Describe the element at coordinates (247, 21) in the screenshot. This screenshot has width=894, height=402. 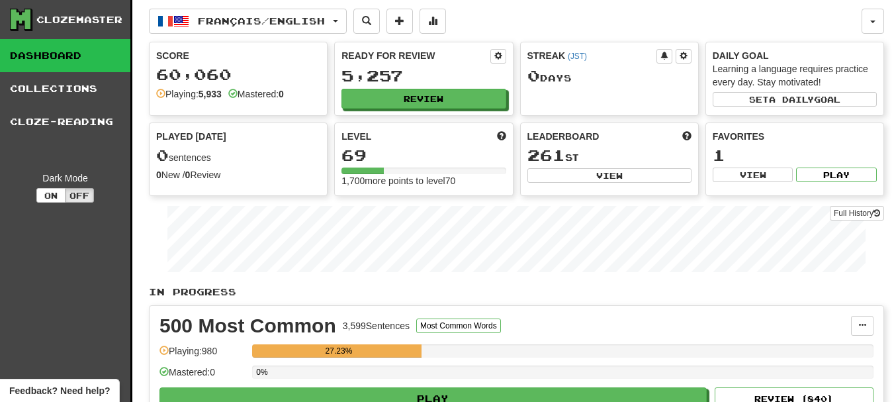
I see `button: Français/English` at that location.